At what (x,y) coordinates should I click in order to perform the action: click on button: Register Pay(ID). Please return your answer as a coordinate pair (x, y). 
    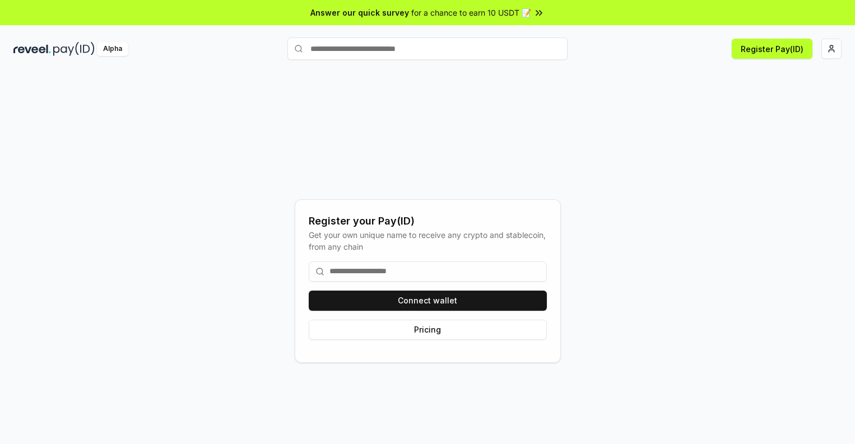
    Looking at the image, I should click on (772, 49).